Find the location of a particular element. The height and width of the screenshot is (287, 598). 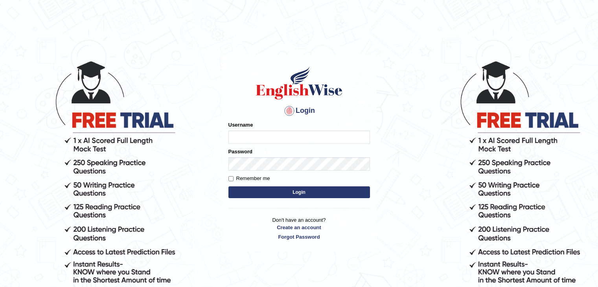

label: Password is located at coordinates (240, 151).